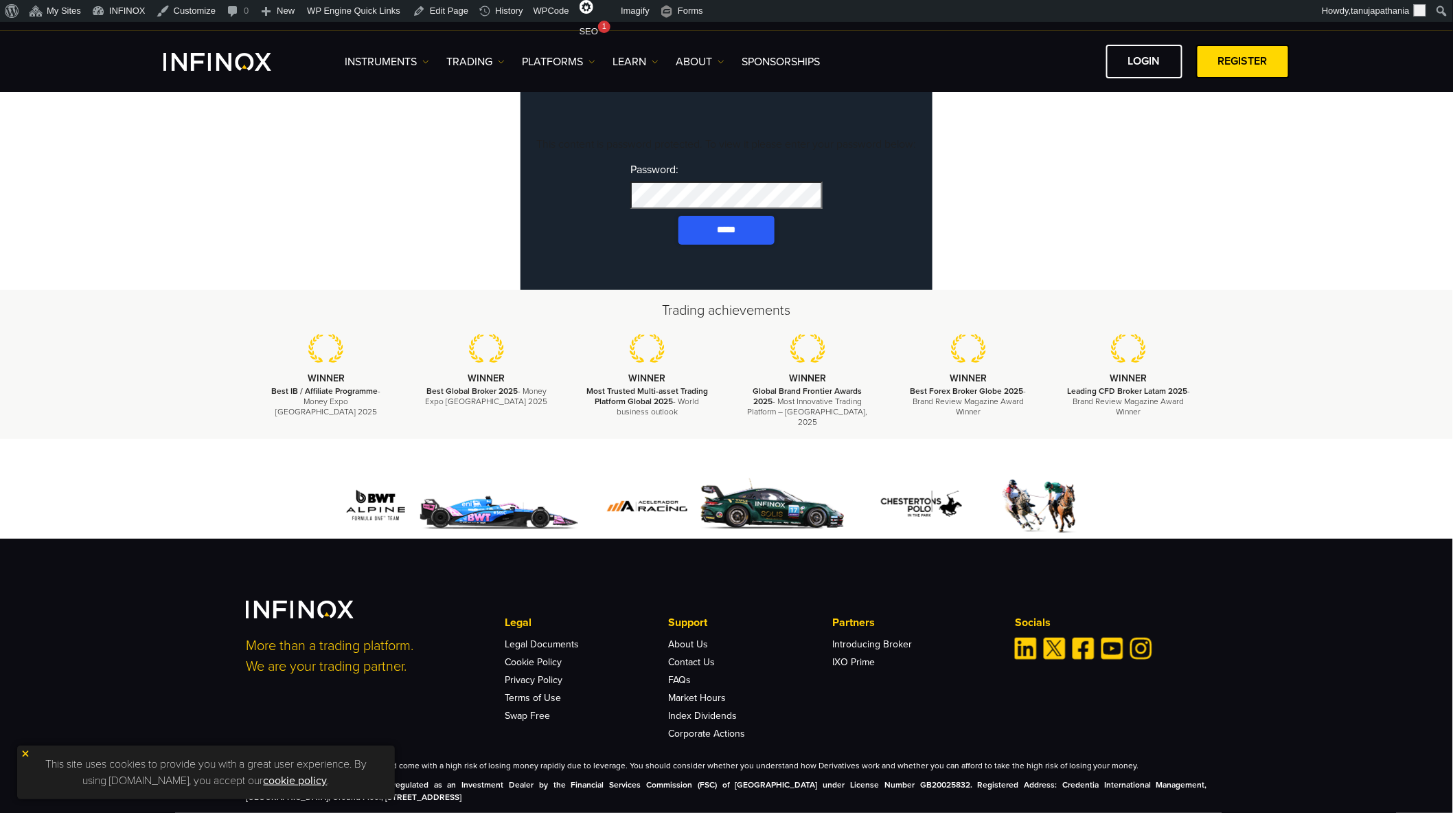 The image size is (1453, 813). I want to click on a: Facebook, so click(1084, 648).